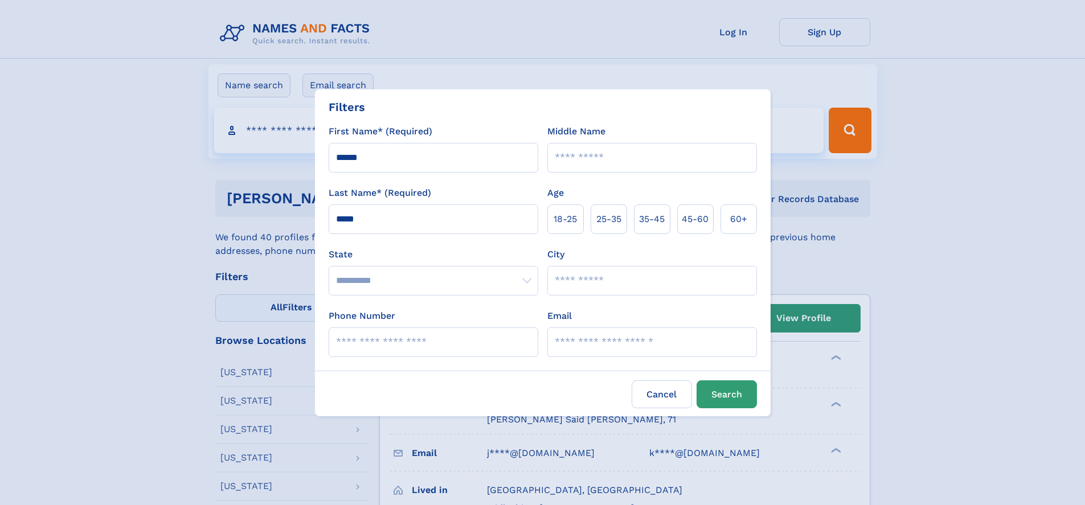 This screenshot has height=505, width=1085. Describe the element at coordinates (380, 193) in the screenshot. I see `label: Last Name* (Required)` at that location.